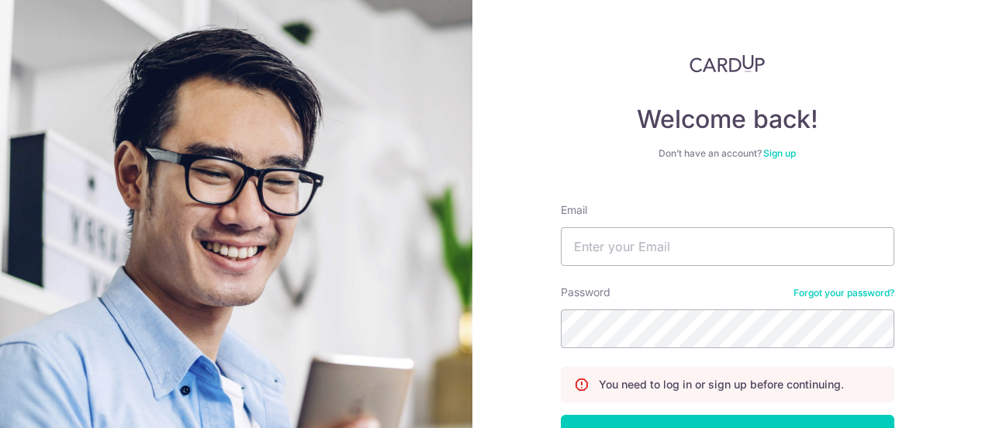 The width and height of the screenshot is (982, 428). What do you see at coordinates (586, 292) in the screenshot?
I see `label: Password` at bounding box center [586, 292].